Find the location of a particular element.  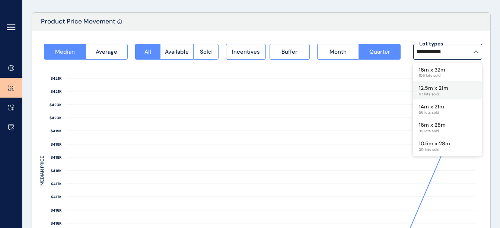

button: All is located at coordinates (148, 52).